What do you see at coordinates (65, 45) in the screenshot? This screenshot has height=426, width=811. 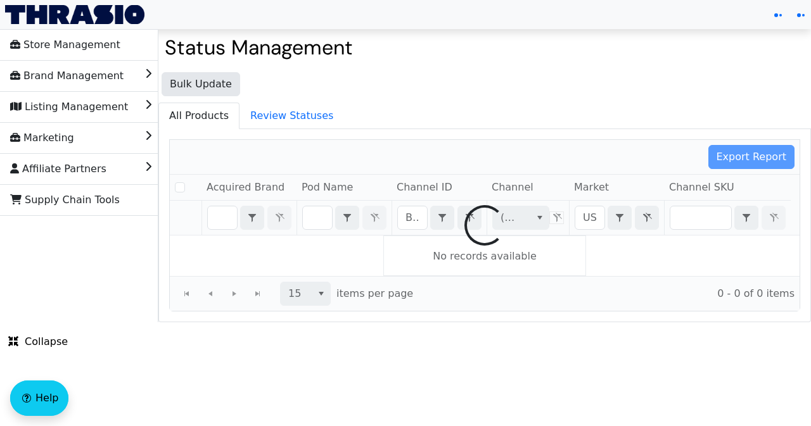 I see `span: Store Management` at bounding box center [65, 45].